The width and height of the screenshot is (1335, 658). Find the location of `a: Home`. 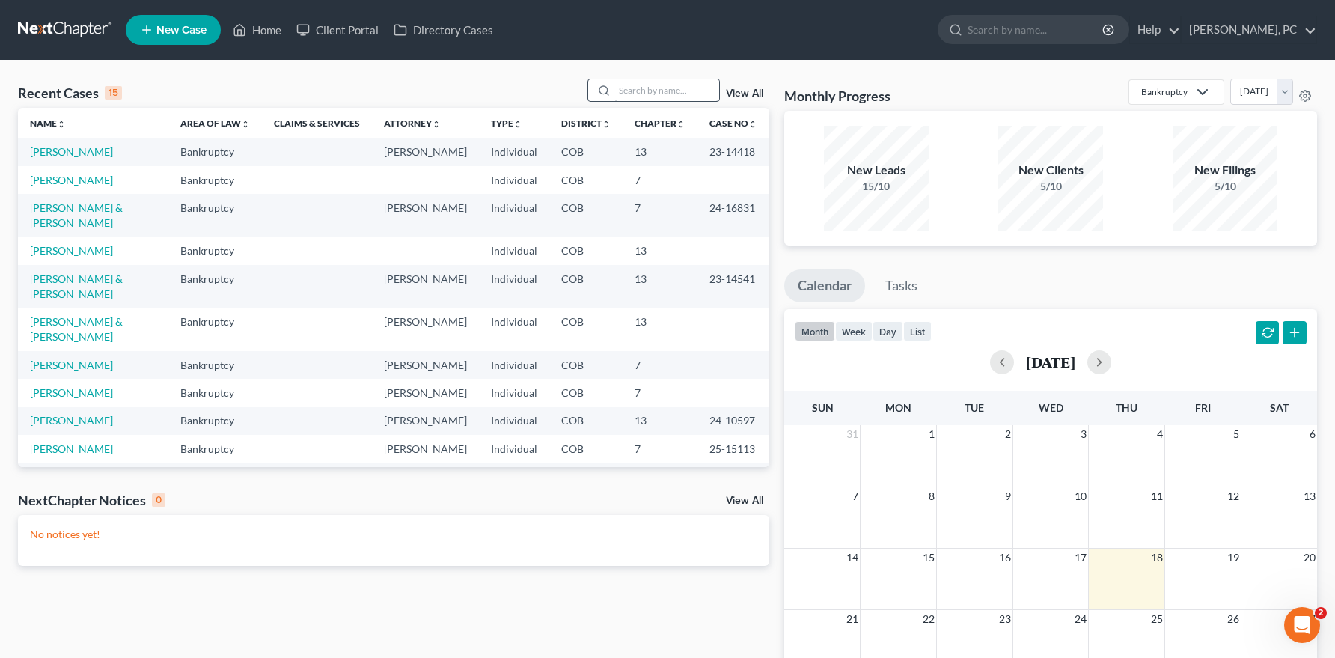

a: Home is located at coordinates (257, 30).